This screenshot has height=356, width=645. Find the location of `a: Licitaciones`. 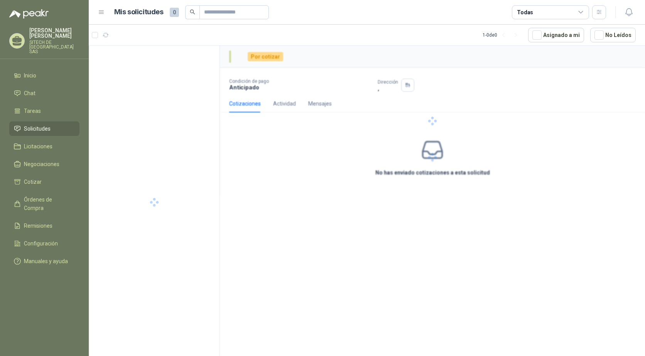

a: Licitaciones is located at coordinates (44, 146).